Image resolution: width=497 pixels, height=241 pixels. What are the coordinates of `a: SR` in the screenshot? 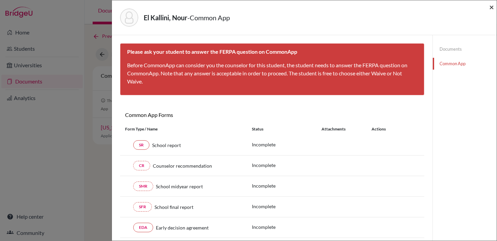 It's located at (141, 145).